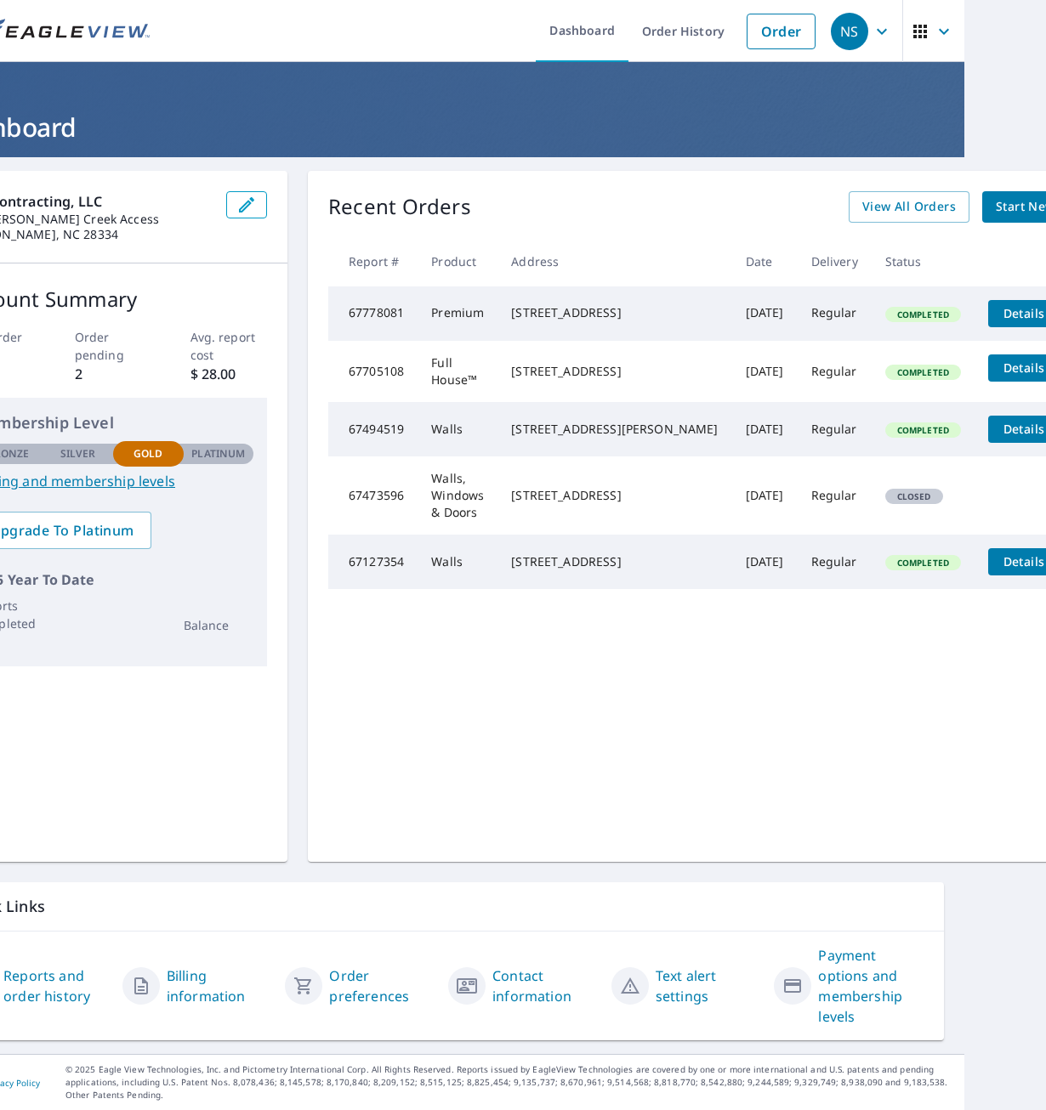 This screenshot has width=1046, height=1110. I want to click on td: 67778081, so click(372, 314).